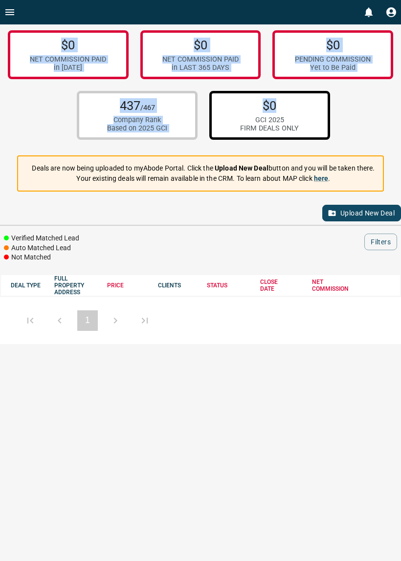 Image resolution: width=401 pixels, height=561 pixels. Describe the element at coordinates (338, 286) in the screenshot. I see `div: NET COMMISSION` at that location.